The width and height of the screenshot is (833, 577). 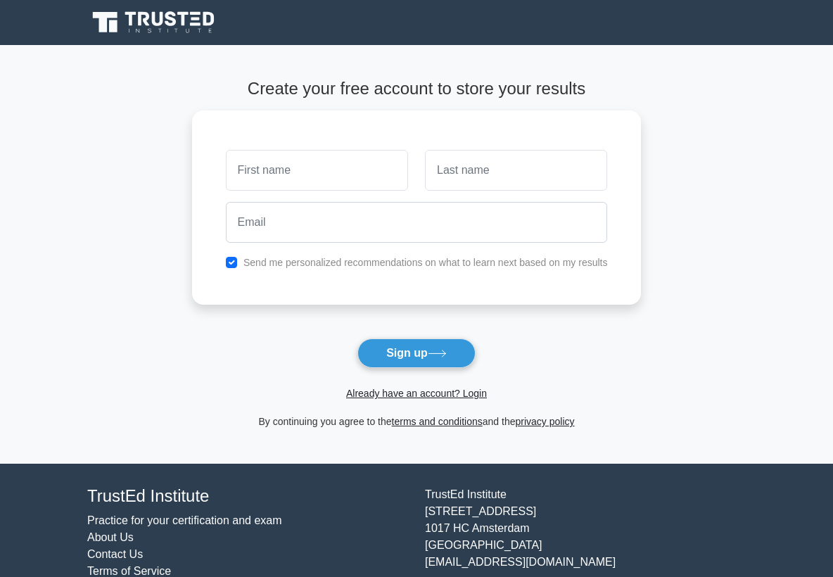 I want to click on input: First name, so click(x=317, y=170).